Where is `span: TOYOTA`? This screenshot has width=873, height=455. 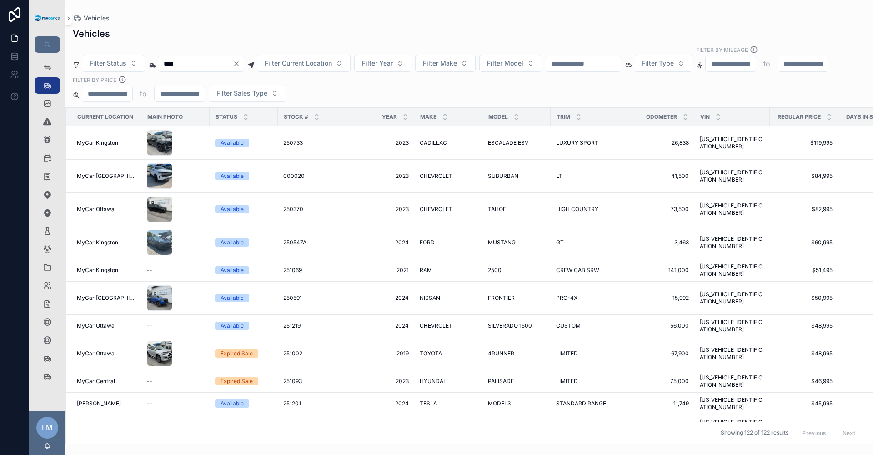
span: TOYOTA is located at coordinates (430, 353).